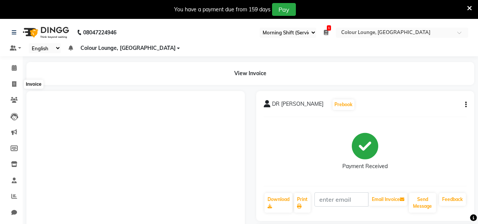 The image size is (478, 224). Describe the element at coordinates (452, 199) in the screenshot. I see `a: Feedback` at that location.